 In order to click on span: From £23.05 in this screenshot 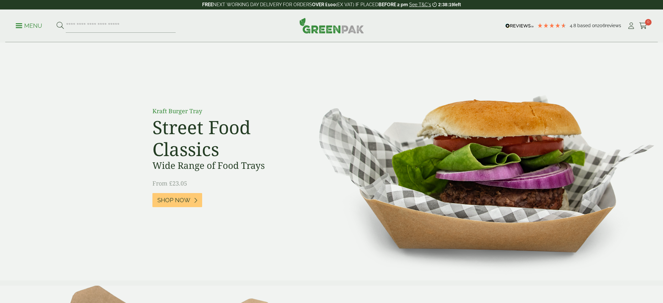, I will do `click(170, 183)`.